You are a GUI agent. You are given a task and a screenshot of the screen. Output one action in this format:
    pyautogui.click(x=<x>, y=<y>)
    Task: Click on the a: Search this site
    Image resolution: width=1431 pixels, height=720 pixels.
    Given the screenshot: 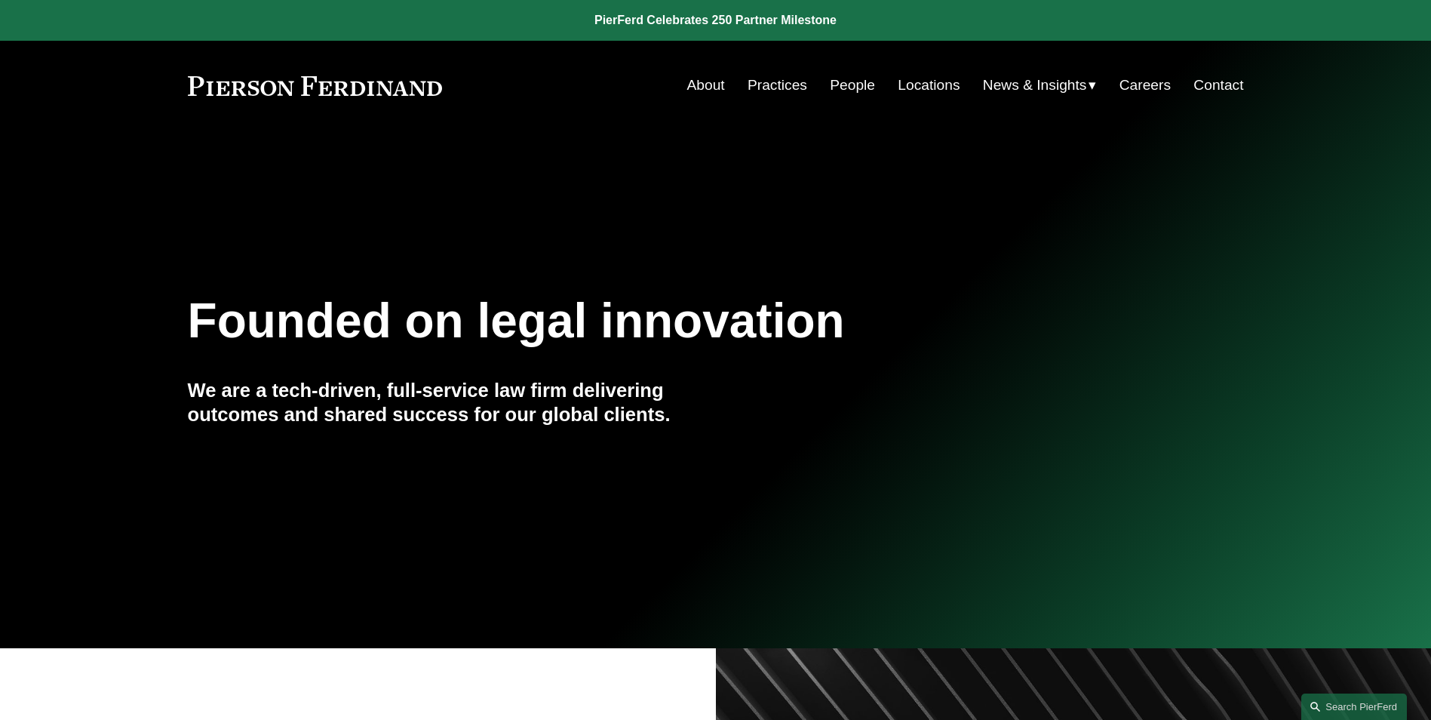 What is the action you would take?
    pyautogui.click(x=1354, y=706)
    